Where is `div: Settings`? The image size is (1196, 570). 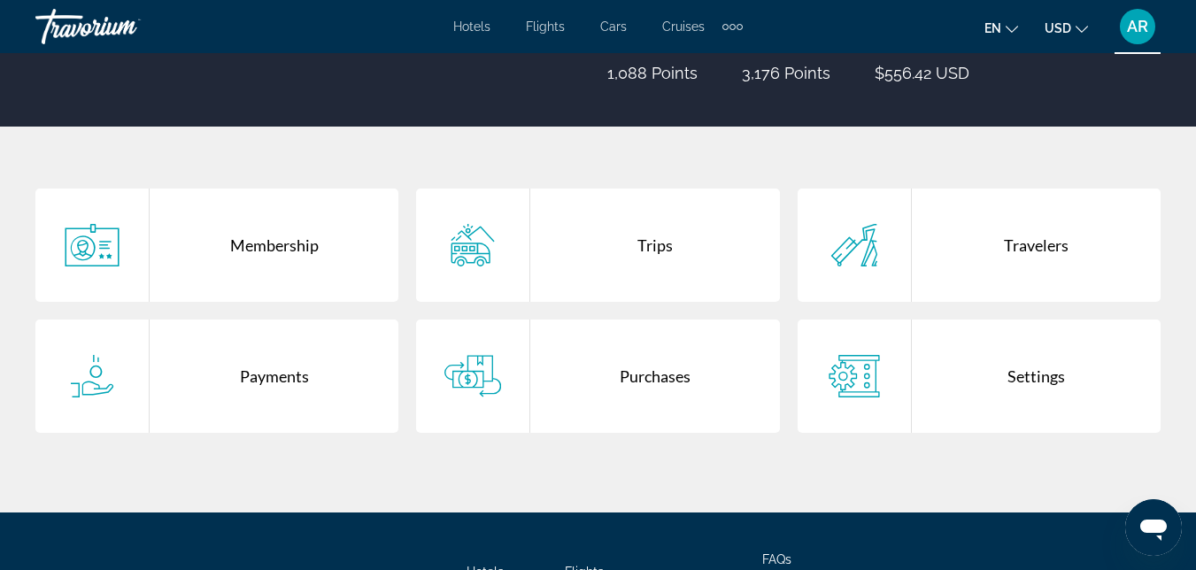 div: Settings is located at coordinates (1035, 376).